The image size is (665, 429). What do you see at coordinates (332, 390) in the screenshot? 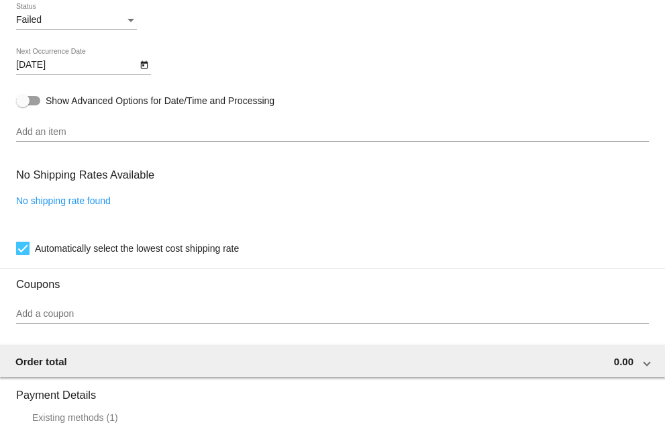
I see `h3: Payment Details` at bounding box center [332, 390].